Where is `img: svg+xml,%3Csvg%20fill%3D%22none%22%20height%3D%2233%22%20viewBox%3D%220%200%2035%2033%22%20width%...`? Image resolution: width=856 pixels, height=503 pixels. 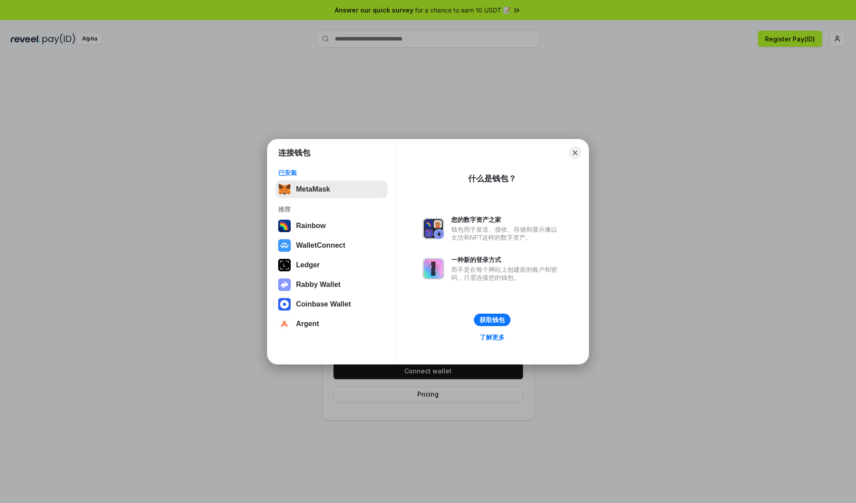 img: svg+xml,%3Csvg%20fill%3D%22none%22%20height%3D%2233%22%20viewBox%3D%220%200%2035%2033%22%20width%... is located at coordinates (285, 190).